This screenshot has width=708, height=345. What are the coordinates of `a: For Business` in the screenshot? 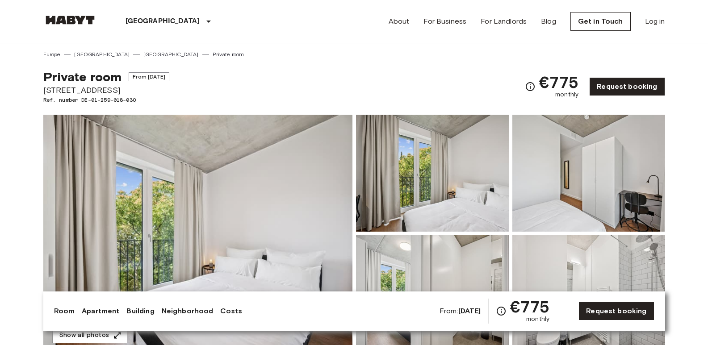 It's located at (445, 21).